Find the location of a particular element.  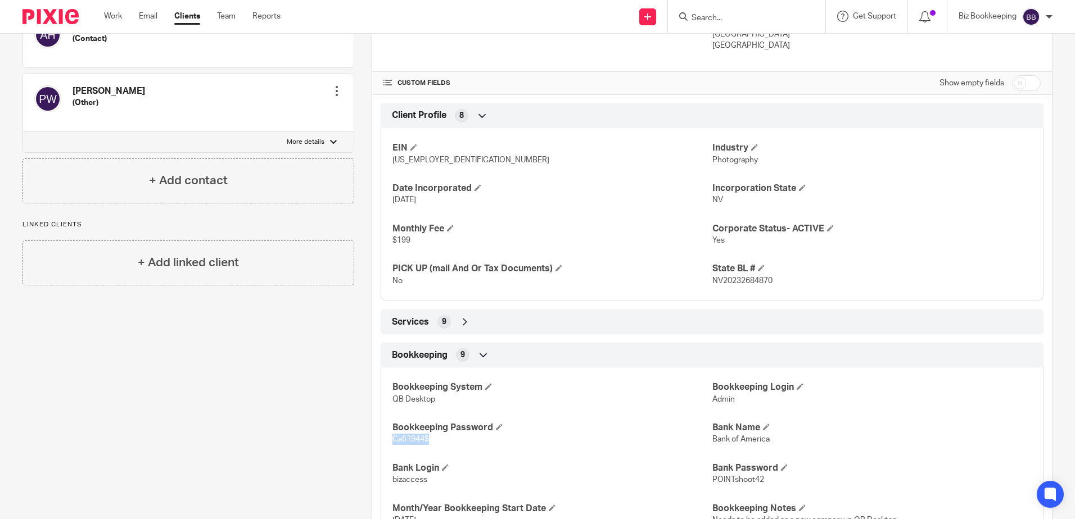

h4: Incorporation State is located at coordinates (872, 188).